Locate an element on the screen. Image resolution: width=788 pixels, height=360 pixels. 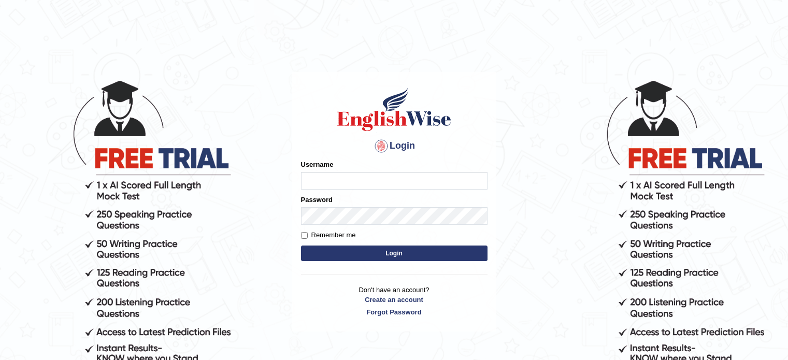
a: Create an account is located at coordinates (394, 299).